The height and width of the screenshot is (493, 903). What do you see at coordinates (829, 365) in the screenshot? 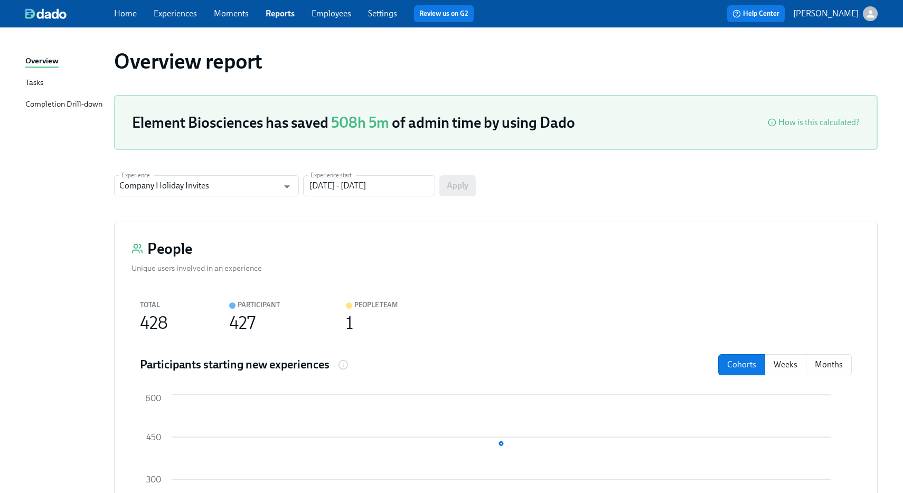
I see `button: months` at bounding box center [829, 365].